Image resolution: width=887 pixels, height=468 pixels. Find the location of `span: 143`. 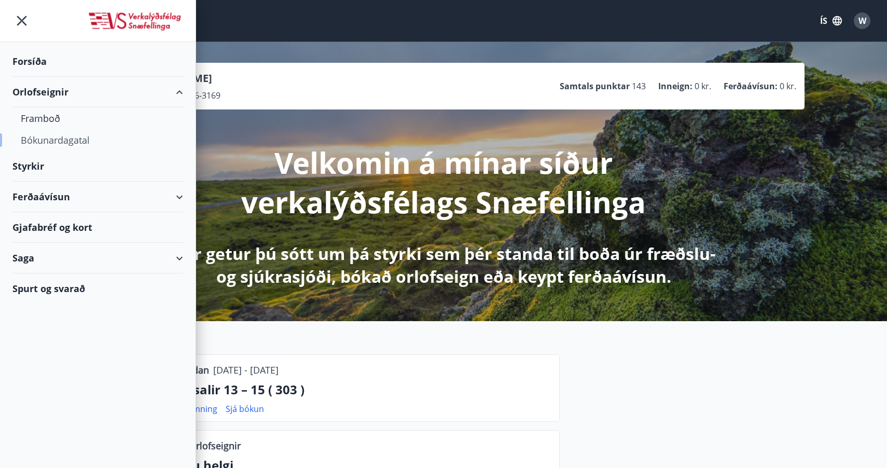

span: 143 is located at coordinates (638, 86).